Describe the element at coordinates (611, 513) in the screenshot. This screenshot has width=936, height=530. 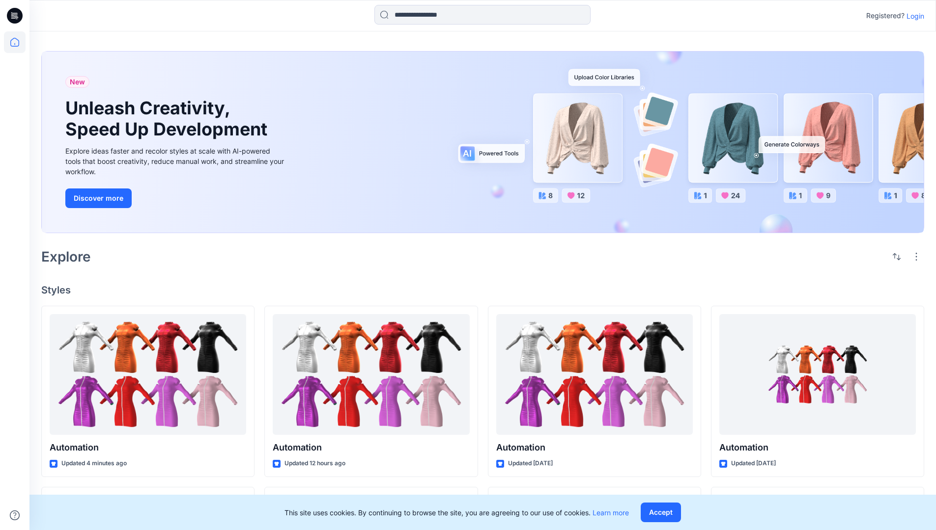
I see `a: Learn more` at that location.